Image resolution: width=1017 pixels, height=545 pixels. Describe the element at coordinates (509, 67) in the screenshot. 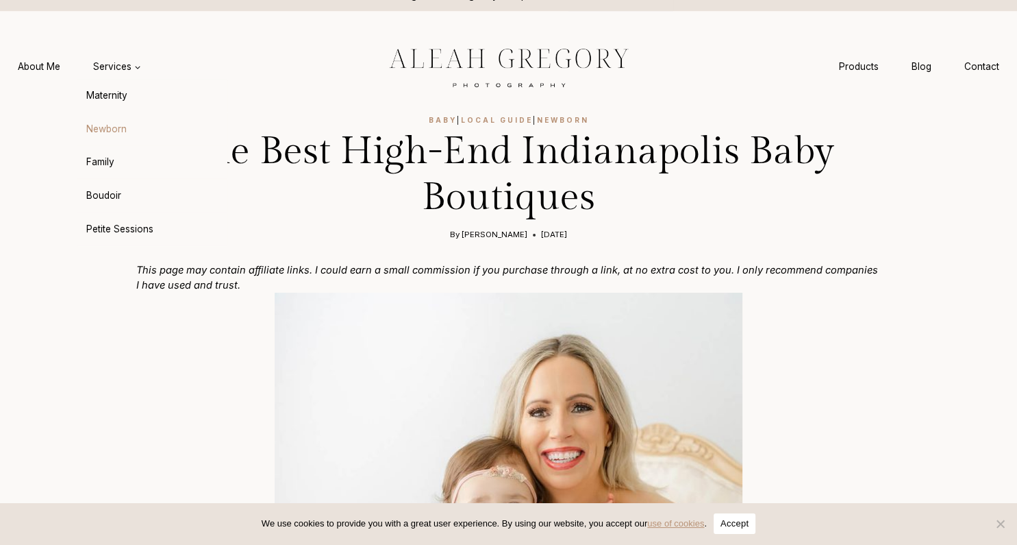

I see `img: aleah gregory logo` at that location.